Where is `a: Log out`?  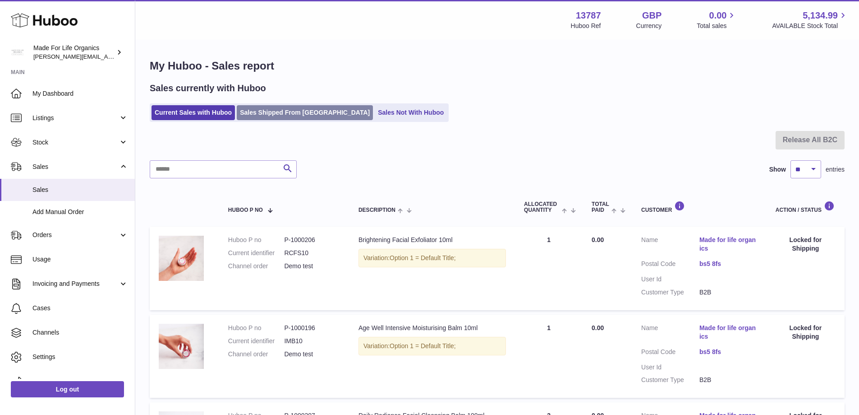
a: Log out is located at coordinates (67, 389).